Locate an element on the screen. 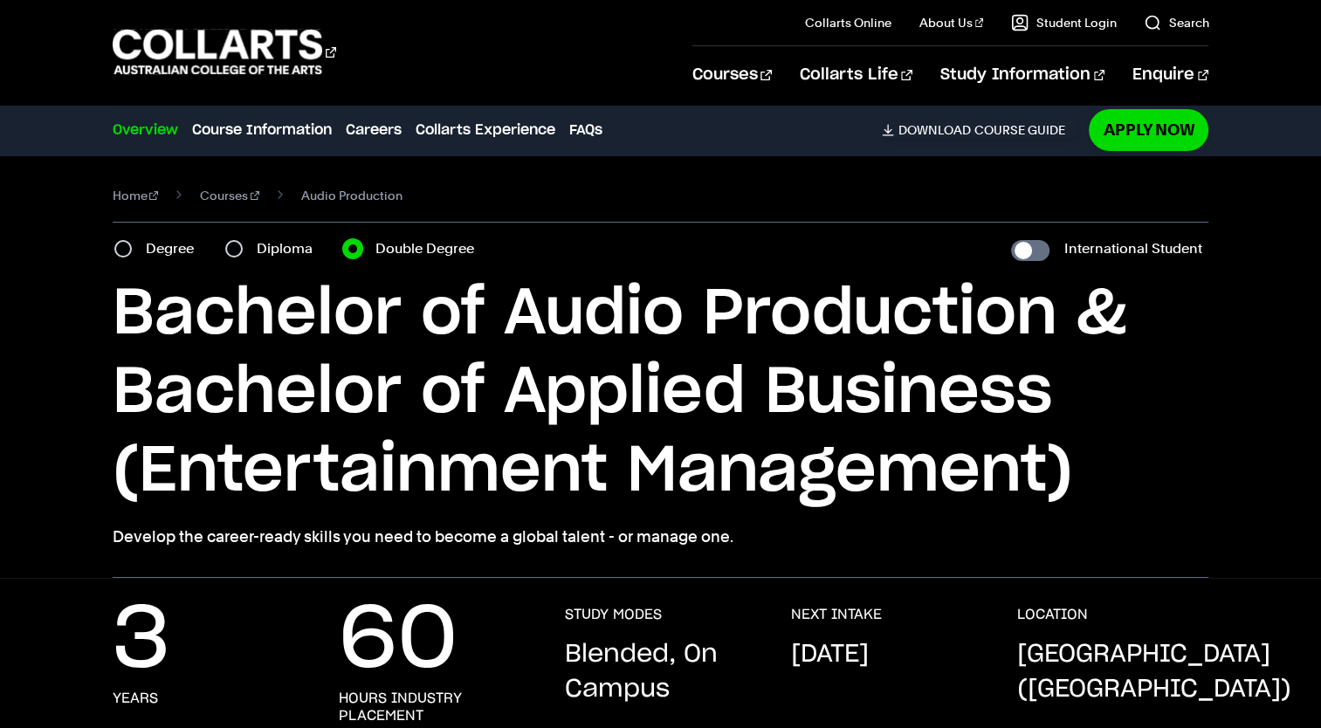  h3: NEXT INTAKE is located at coordinates (837, 615).